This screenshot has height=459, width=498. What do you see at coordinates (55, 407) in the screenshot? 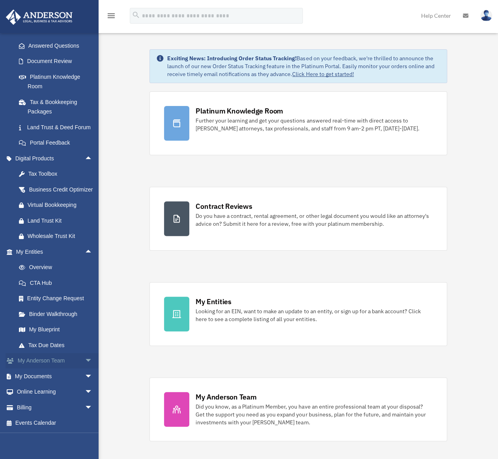
I see `a: Billingarrow_drop_down` at bounding box center [55, 407].